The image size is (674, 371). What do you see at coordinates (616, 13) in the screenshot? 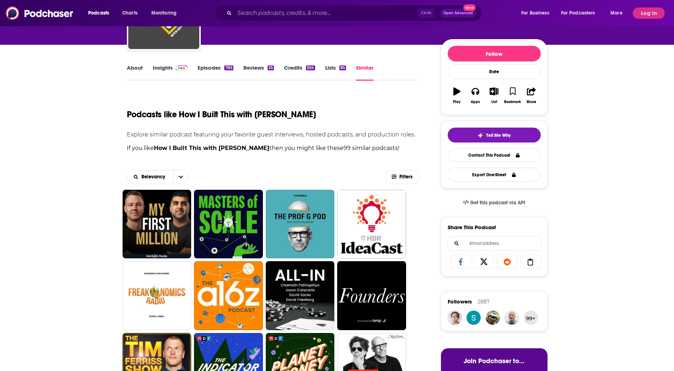
I see `span: More` at bounding box center [616, 13].